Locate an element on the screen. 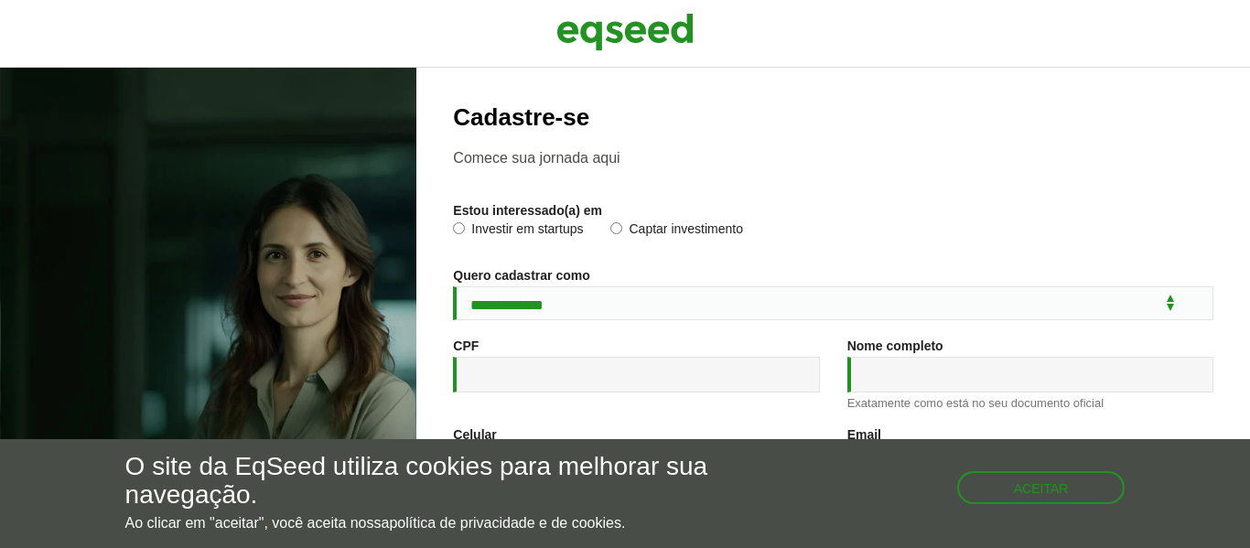  label: Quero cadastrar como is located at coordinates (521, 276).